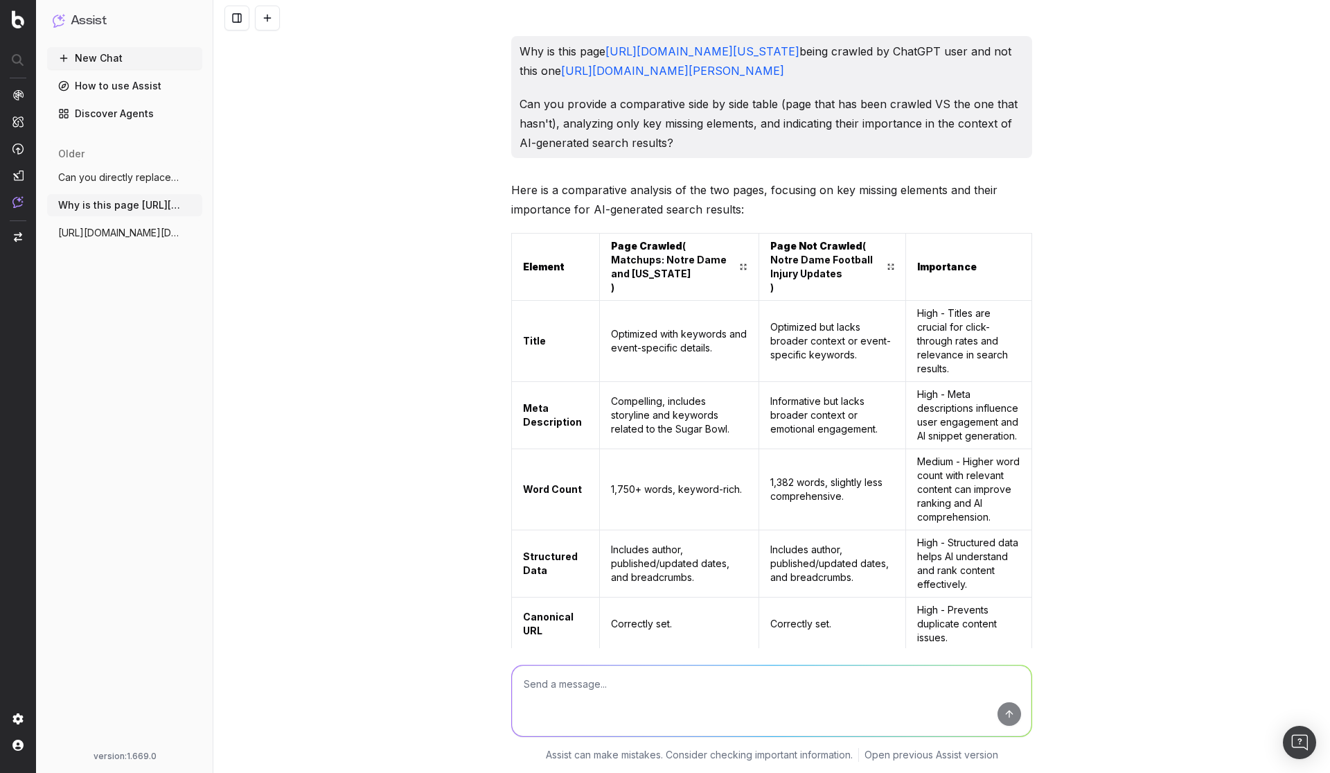 Image resolution: width=1330 pixels, height=773 pixels. Describe the element at coordinates (772, 200) in the screenshot. I see `p: Here is a comparative analysis of the two pages, focusing on key missing elements and their impor...` at that location.